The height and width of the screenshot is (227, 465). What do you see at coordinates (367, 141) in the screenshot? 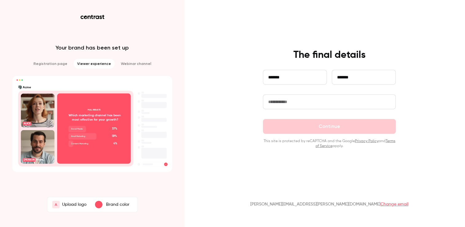
I see `a: Privacy Policy` at bounding box center [367, 141].